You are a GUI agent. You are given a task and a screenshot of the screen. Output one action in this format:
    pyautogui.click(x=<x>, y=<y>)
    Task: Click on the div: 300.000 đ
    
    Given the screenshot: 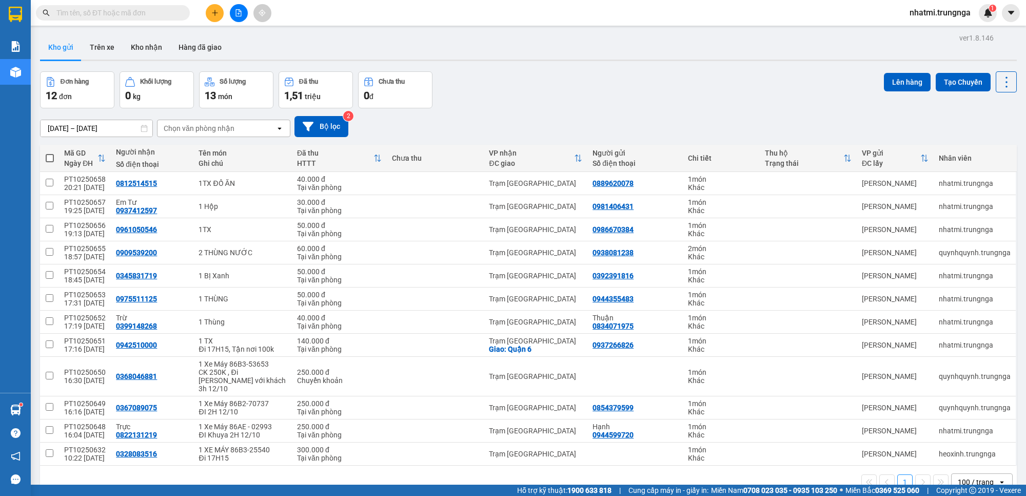 What is the action you would take?
    pyautogui.click(x=339, y=450)
    